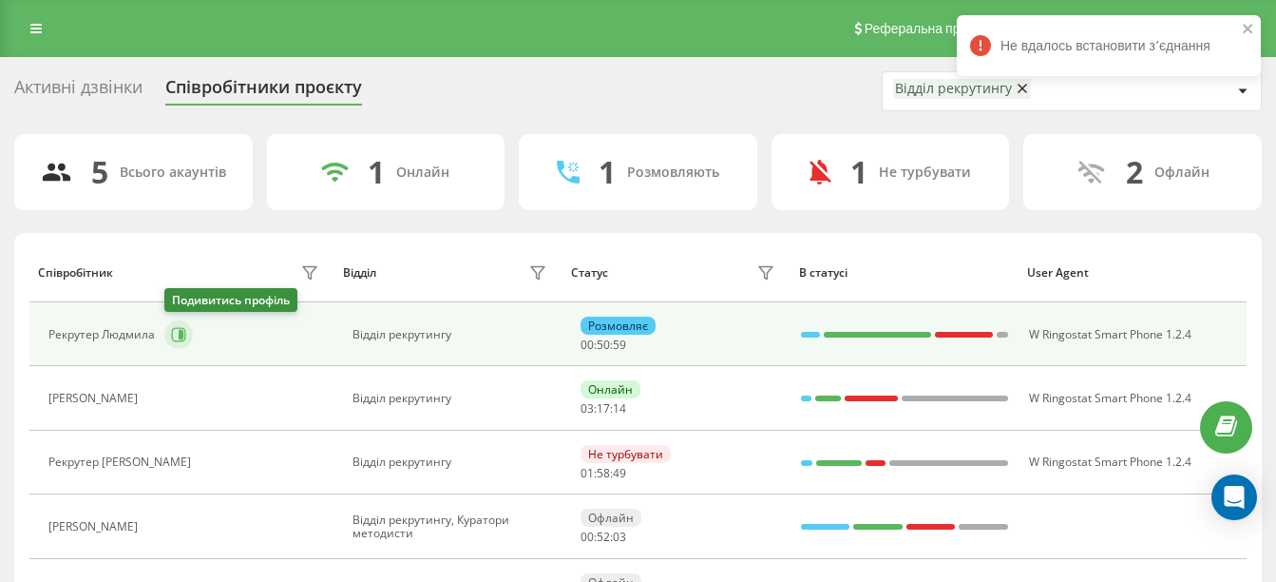 The height and width of the screenshot is (582, 1276). What do you see at coordinates (104, 335) in the screenshot?
I see `div: Рекрутер Людмила` at bounding box center [104, 335].